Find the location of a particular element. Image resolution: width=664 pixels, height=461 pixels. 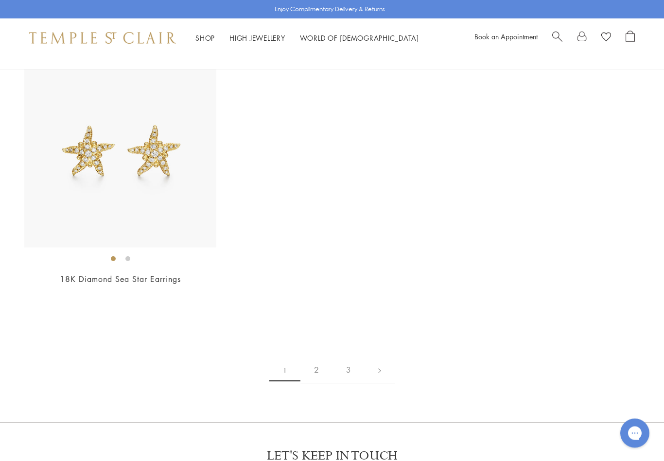

a: 2 is located at coordinates (316, 371).